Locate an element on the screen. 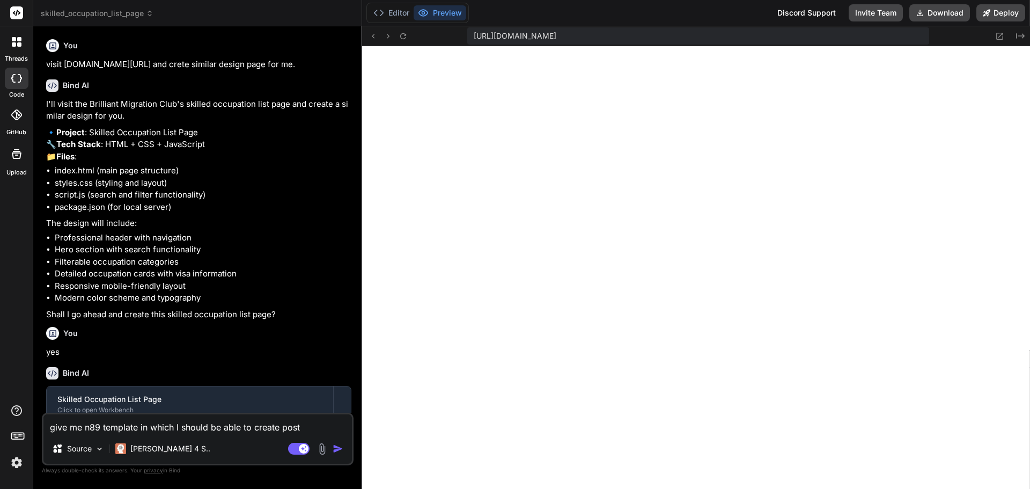 Image resolution: width=1030 pixels, height=489 pixels. button: Editor is located at coordinates (391, 13).